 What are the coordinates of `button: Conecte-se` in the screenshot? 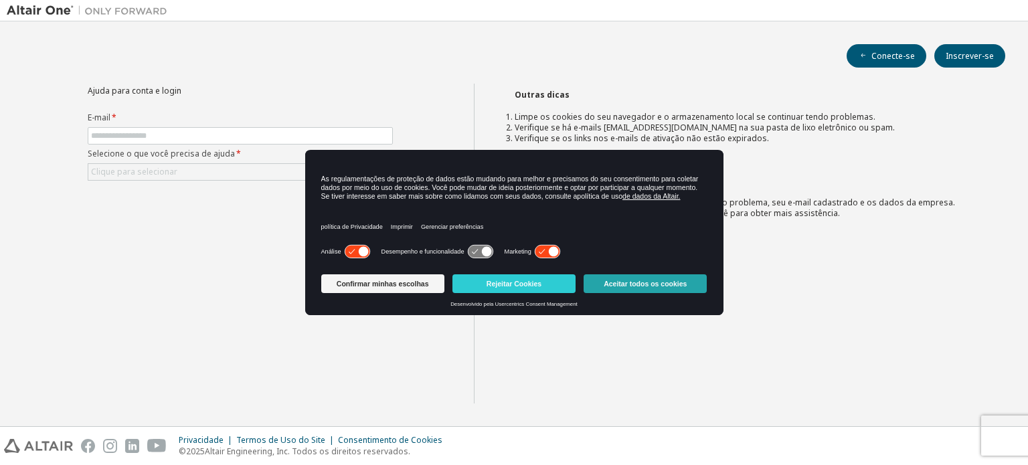 It's located at (886, 56).